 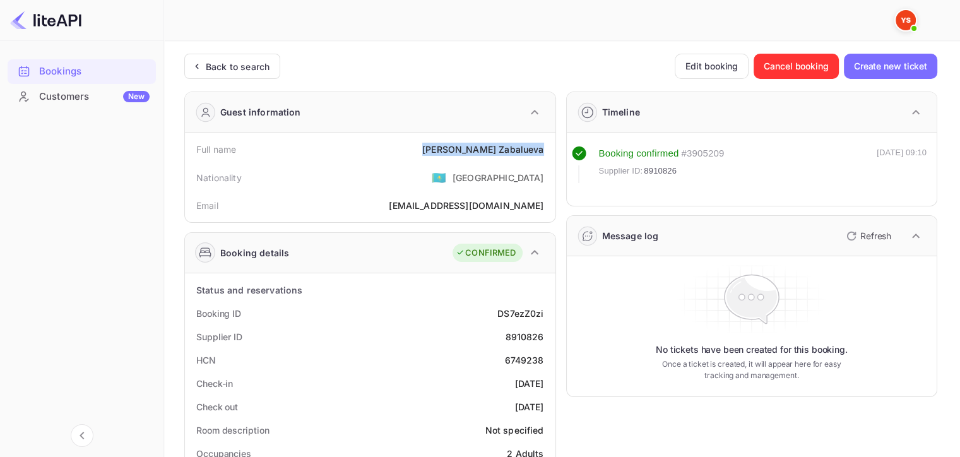 What do you see at coordinates (703, 153) in the screenshot?
I see `div: # 3905209` at bounding box center [703, 153].